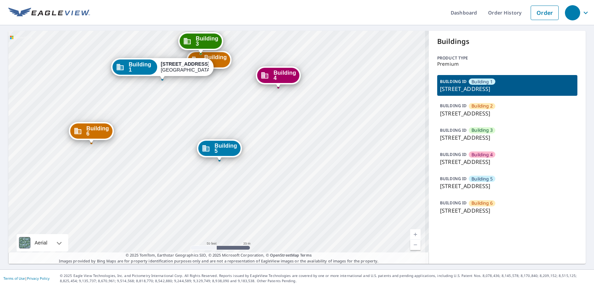 The image size is (594, 287). Describe the element at coordinates (14, 279) in the screenshot. I see `a: Terms of Use` at that location.